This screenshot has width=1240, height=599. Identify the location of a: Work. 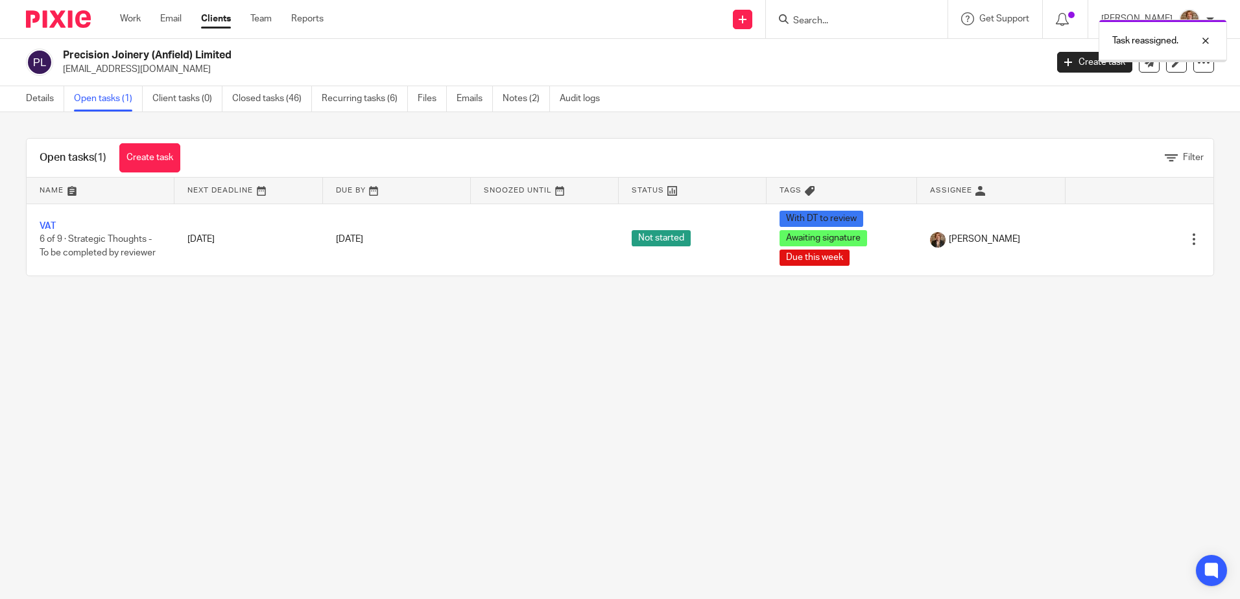
(130, 19).